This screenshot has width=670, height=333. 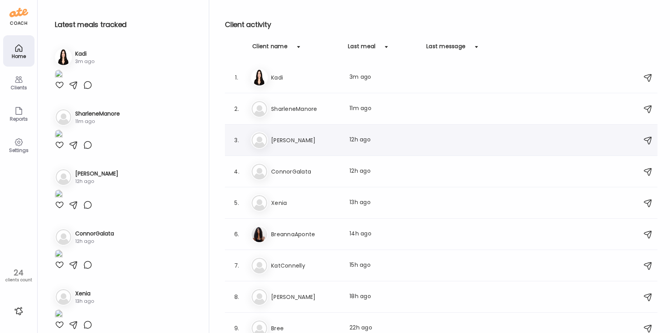 I want to click on div: 6., so click(x=237, y=234).